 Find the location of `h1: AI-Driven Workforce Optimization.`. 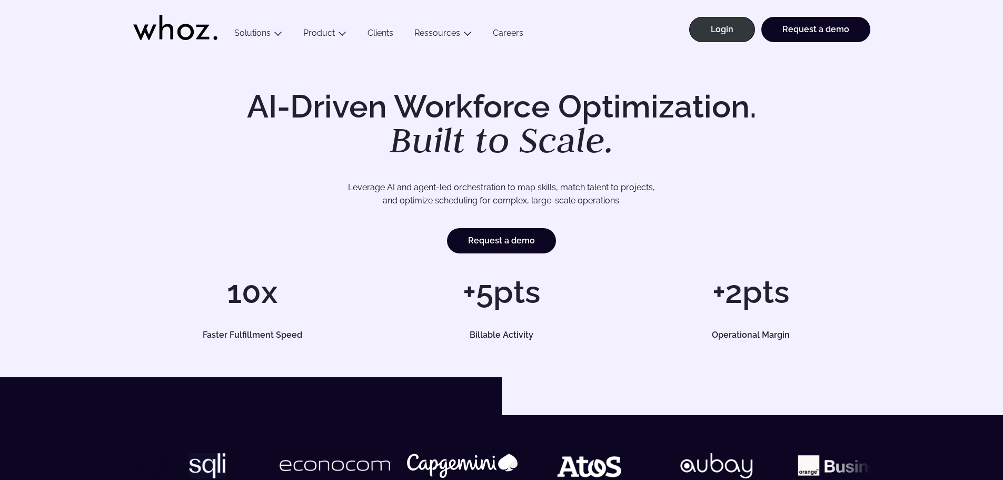

h1: AI-Driven Workforce Optimization. is located at coordinates (502, 124).